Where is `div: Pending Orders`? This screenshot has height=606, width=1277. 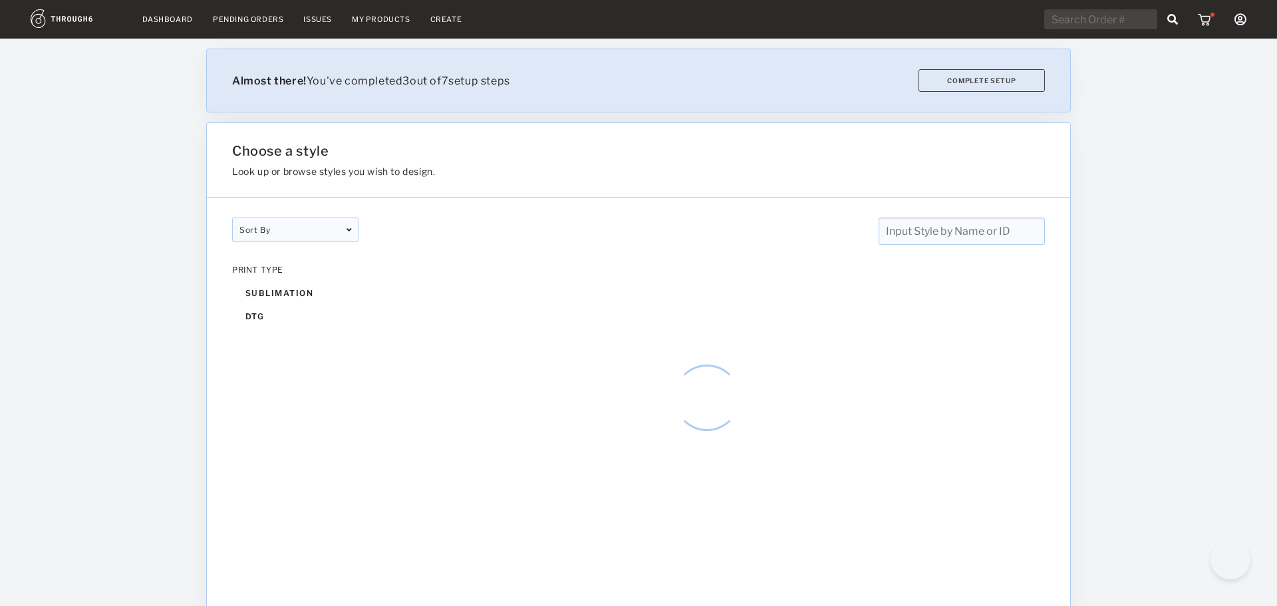 div: Pending Orders is located at coordinates (248, 19).